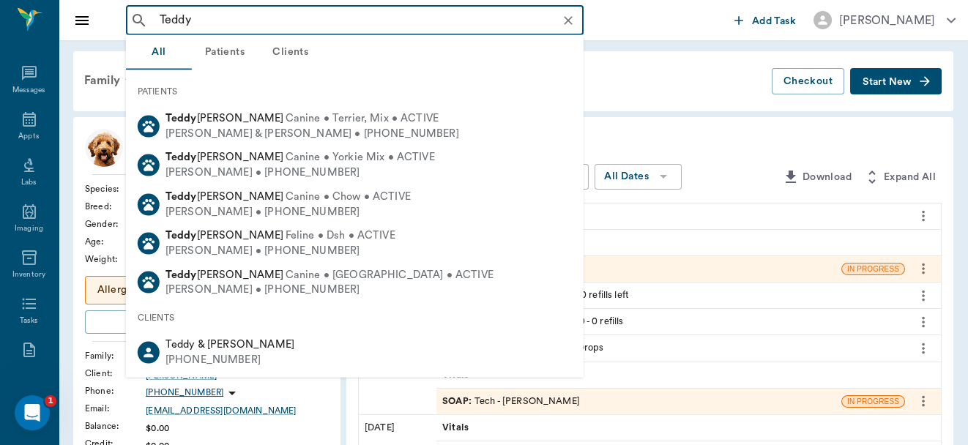  What do you see at coordinates (111, 81) in the screenshot?
I see `div: Family` at bounding box center [111, 81].